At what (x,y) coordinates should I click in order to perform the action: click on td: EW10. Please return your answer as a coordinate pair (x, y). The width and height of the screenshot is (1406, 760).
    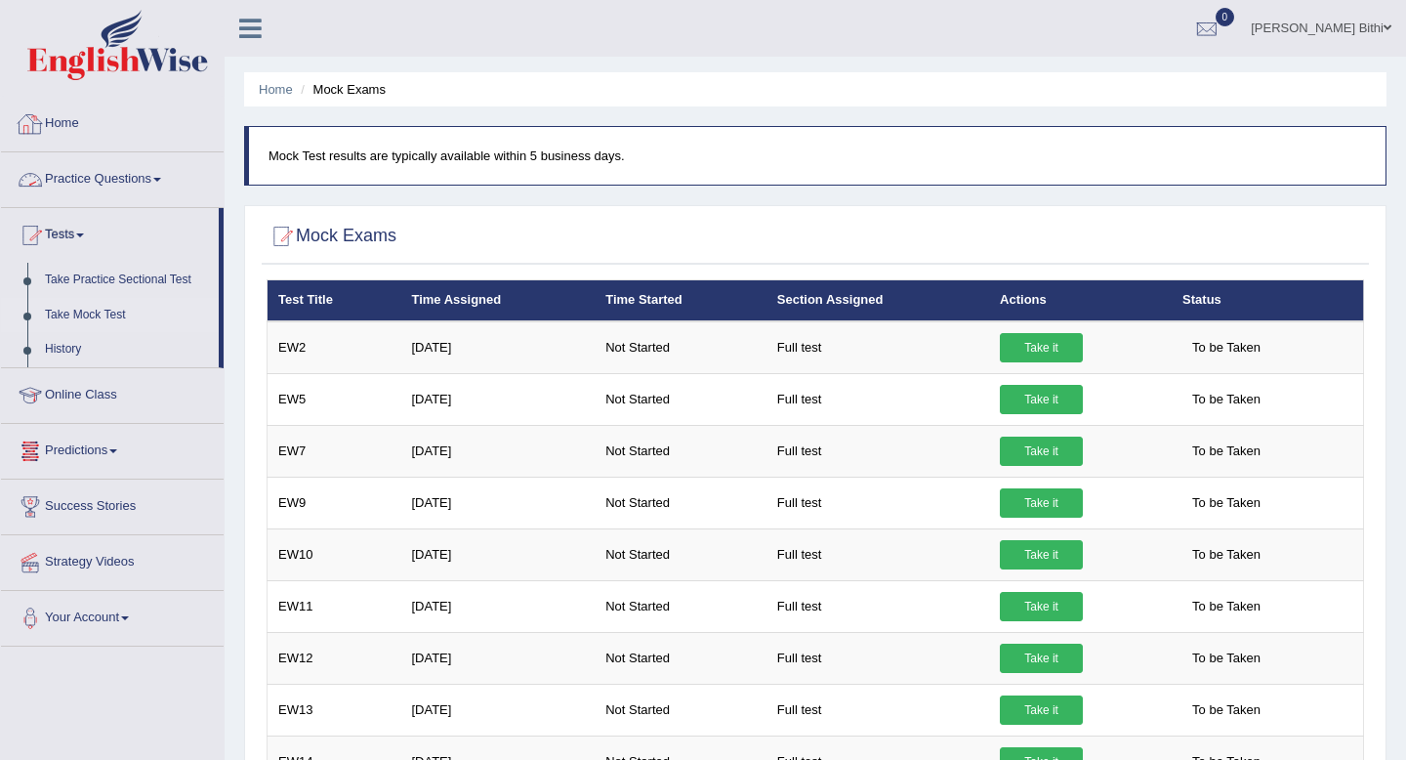
    Looking at the image, I should click on (334, 554).